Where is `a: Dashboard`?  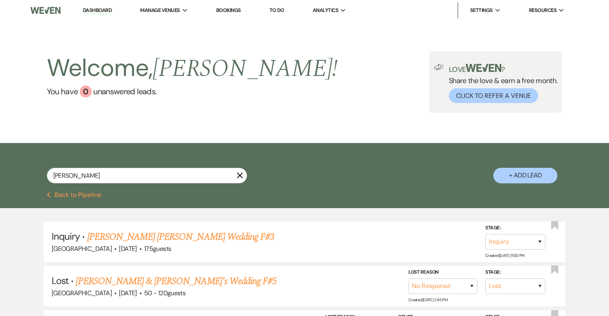 a: Dashboard is located at coordinates (97, 10).